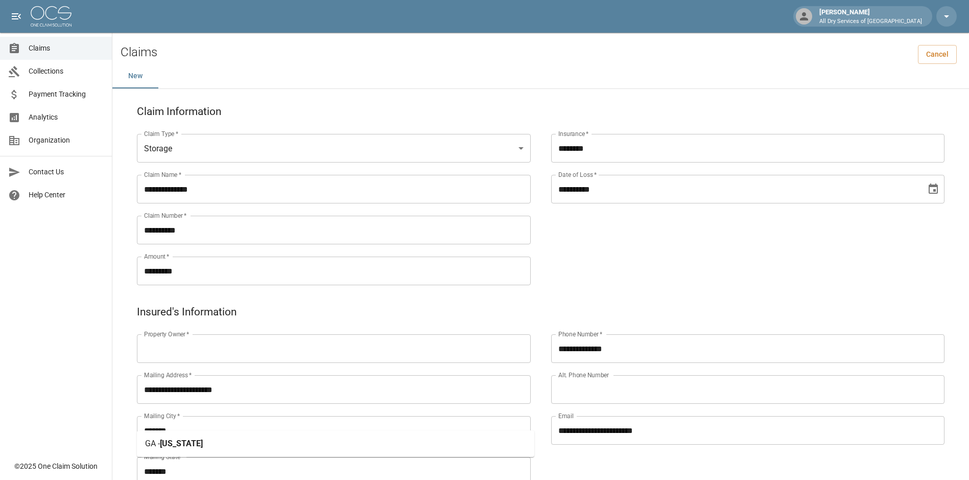 The height and width of the screenshot is (480, 969). I want to click on label: Email, so click(566, 415).